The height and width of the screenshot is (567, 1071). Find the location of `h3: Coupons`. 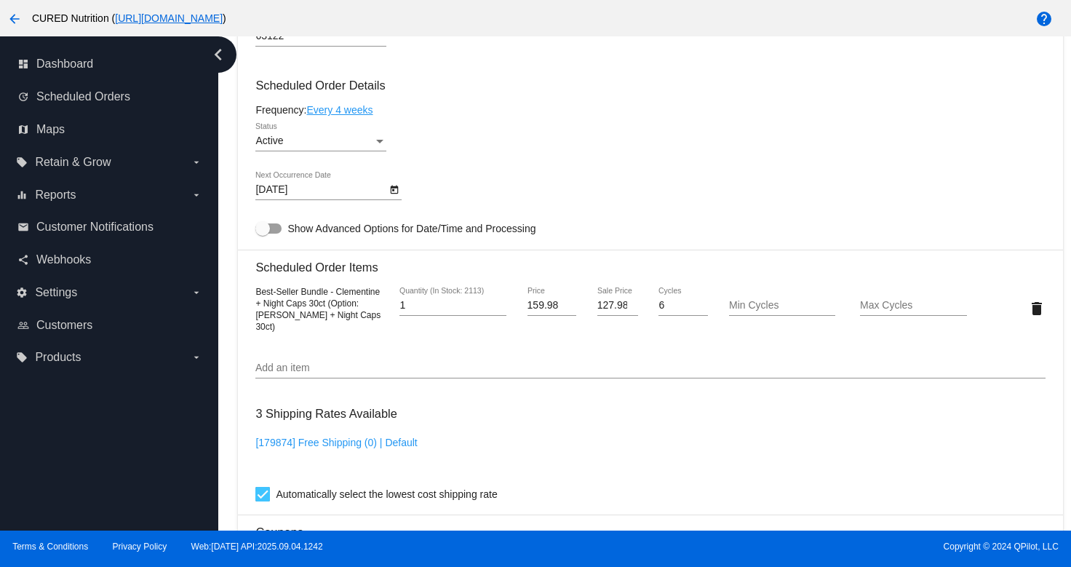

h3: Coupons is located at coordinates (650, 527).